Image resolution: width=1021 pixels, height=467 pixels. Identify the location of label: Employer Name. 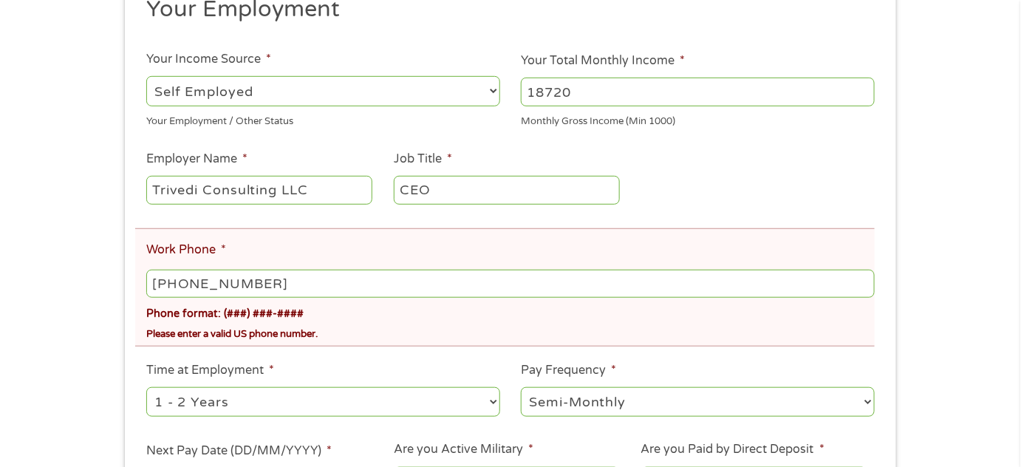
(197, 159).